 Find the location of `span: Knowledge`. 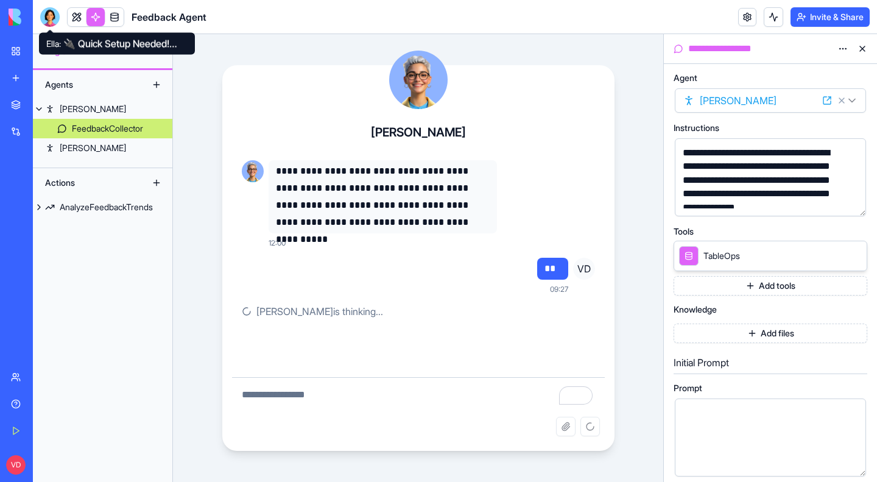

span: Knowledge is located at coordinates (695, 310).